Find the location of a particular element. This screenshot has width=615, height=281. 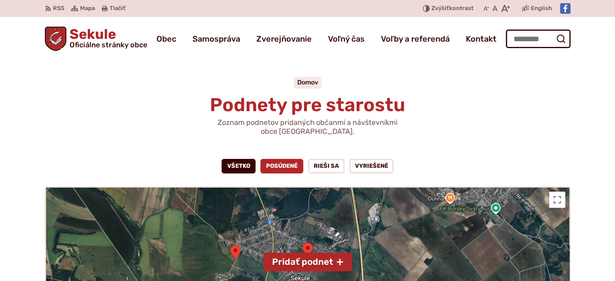

a: Posúdené is located at coordinates (282, 166).